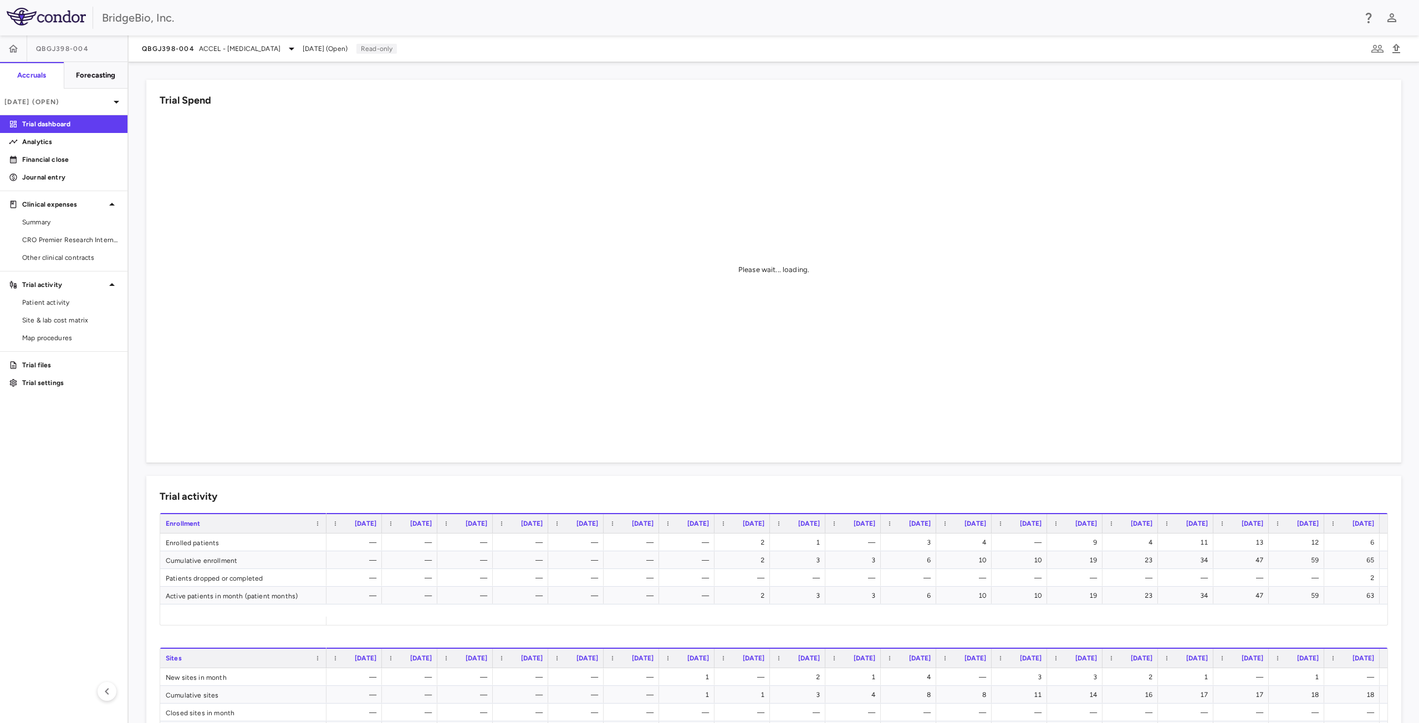 The image size is (1419, 723). What do you see at coordinates (70, 124) in the screenshot?
I see `p: Trial dashboard` at bounding box center [70, 124].